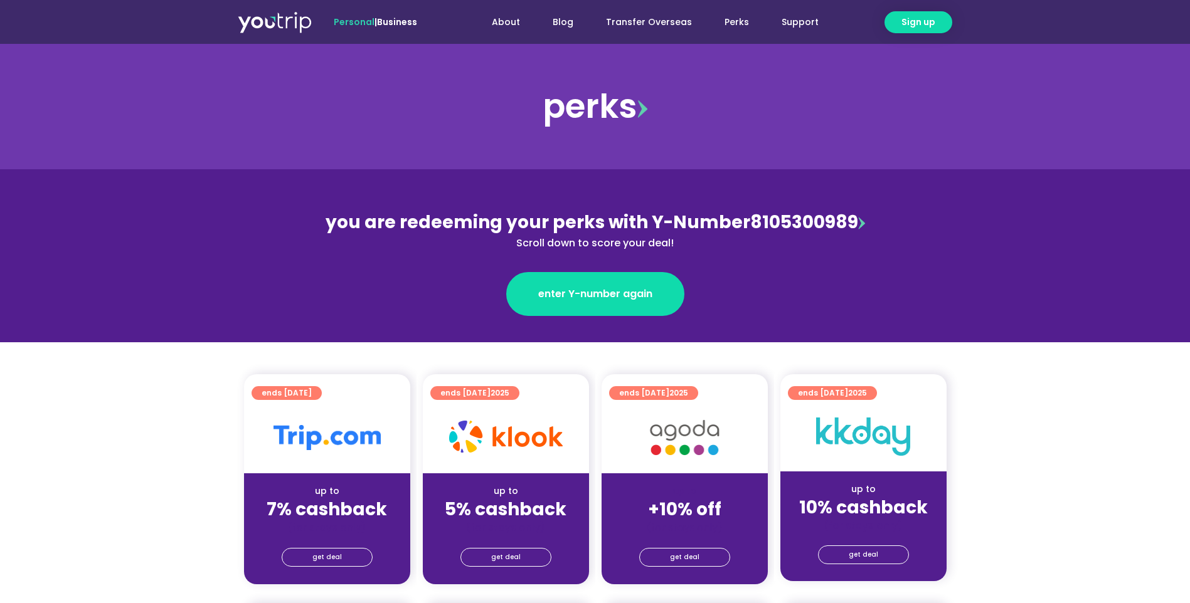  What do you see at coordinates (538, 222) in the screenshot?
I see `span: you are redeeming your perks with Y-Number` at bounding box center [538, 222].